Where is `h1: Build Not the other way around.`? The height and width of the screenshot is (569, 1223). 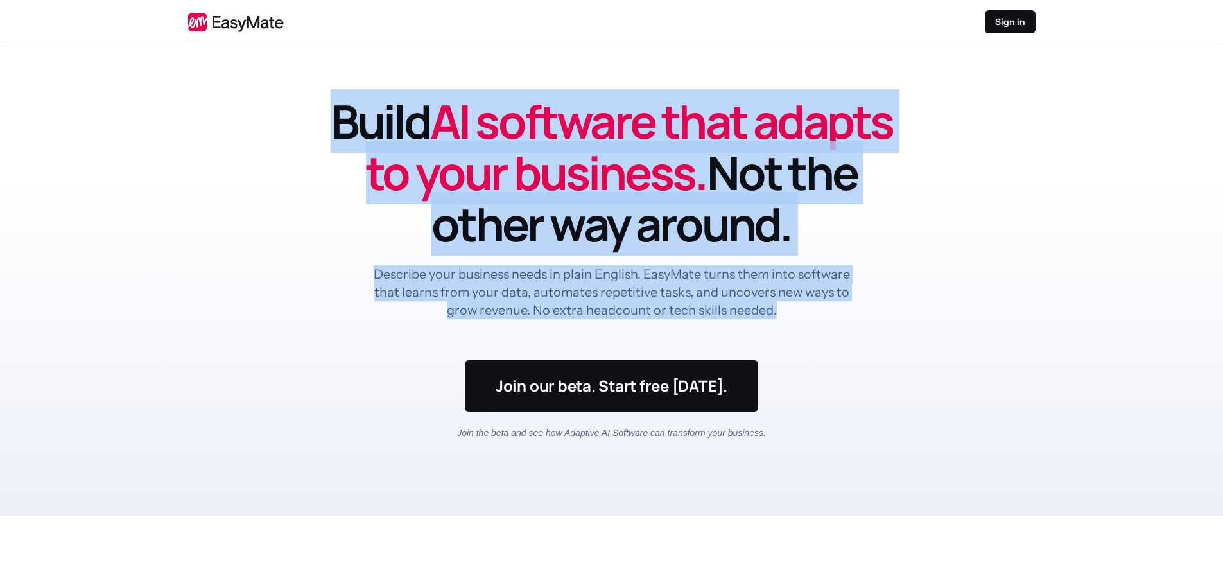 h1: Build Not the other way around. is located at coordinates (612, 173).